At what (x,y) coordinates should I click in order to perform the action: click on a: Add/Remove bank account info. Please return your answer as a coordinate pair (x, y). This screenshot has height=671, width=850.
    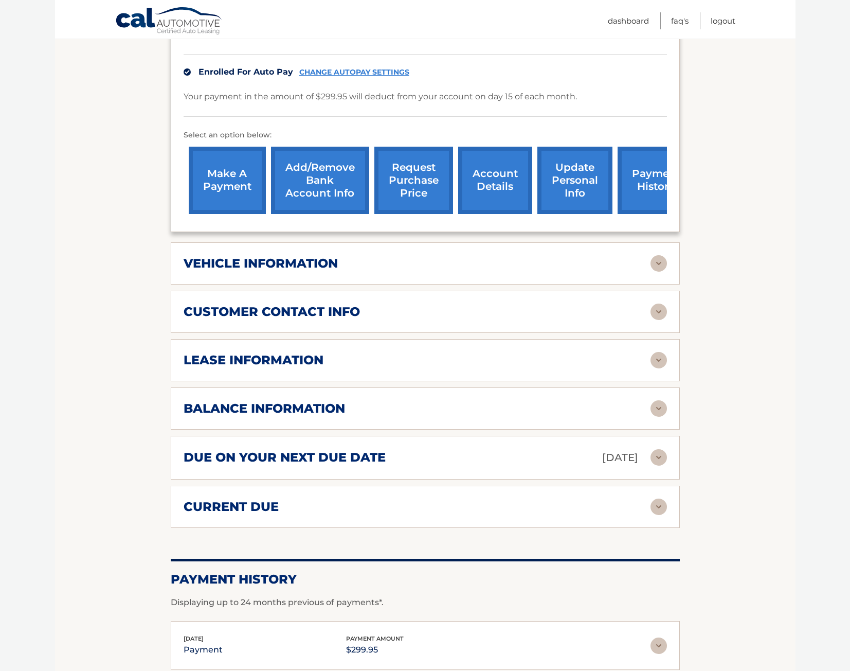
    Looking at the image, I should click on (320, 180).